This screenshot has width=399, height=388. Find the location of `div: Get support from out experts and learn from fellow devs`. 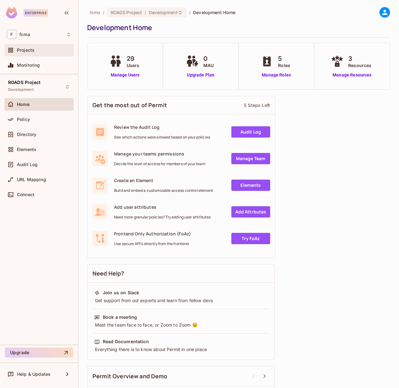

div: Get support from out experts and learn from fellow devs is located at coordinates (181, 301).